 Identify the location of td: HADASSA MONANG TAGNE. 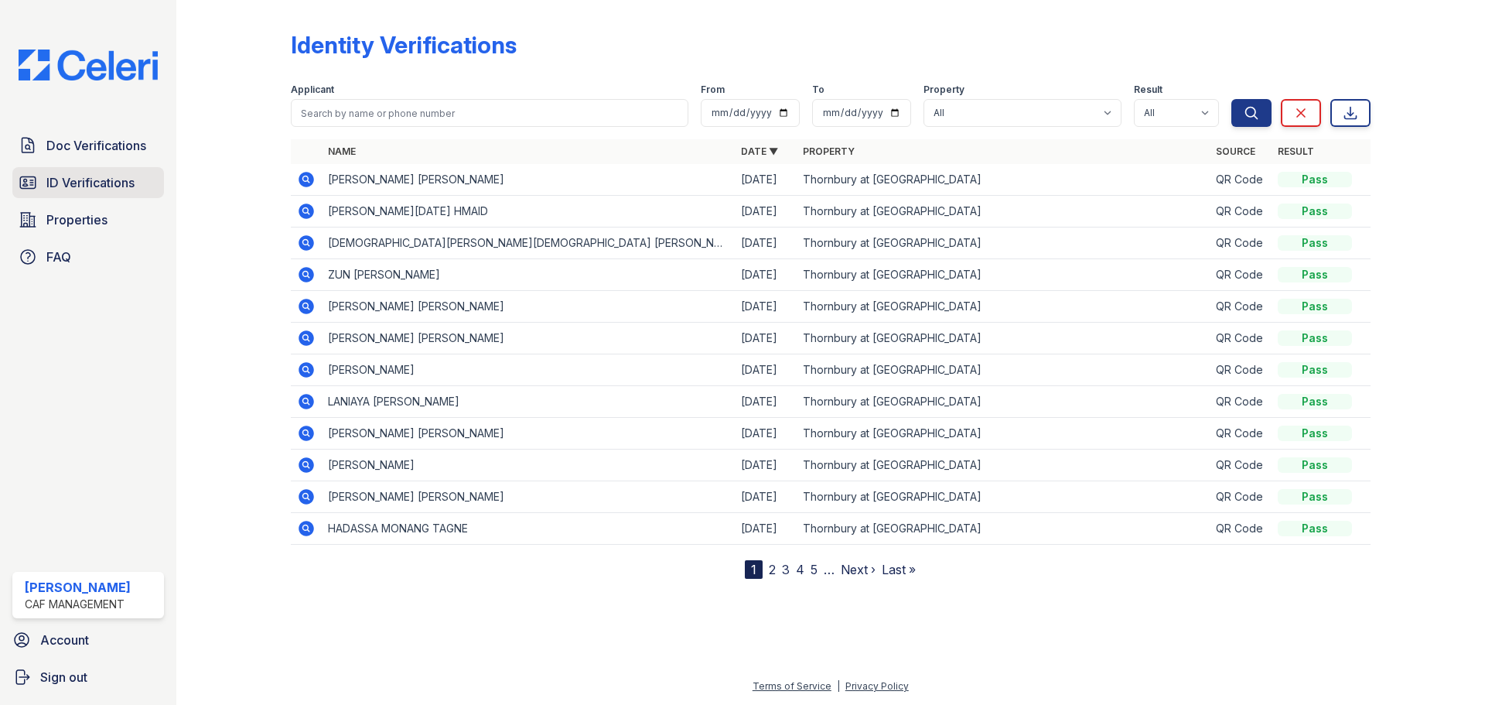
(528, 528).